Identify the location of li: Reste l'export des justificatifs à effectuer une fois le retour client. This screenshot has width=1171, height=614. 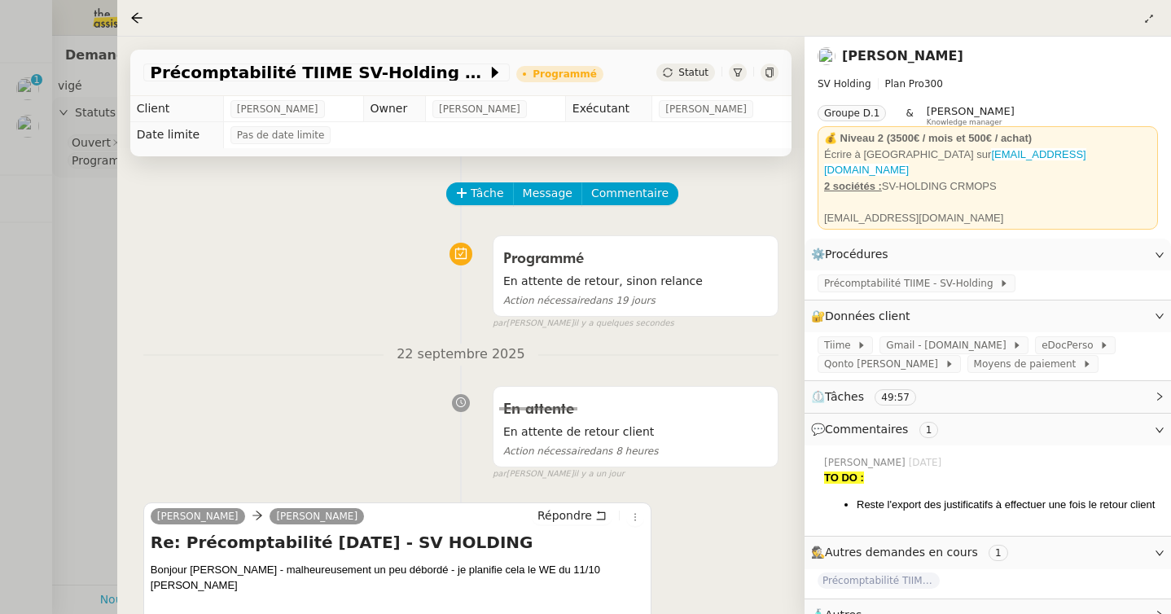
(1008, 505).